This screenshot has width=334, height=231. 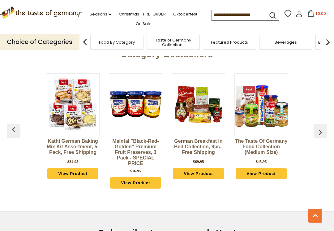 What do you see at coordinates (286, 42) in the screenshot?
I see `span: Beverages` at bounding box center [286, 42].